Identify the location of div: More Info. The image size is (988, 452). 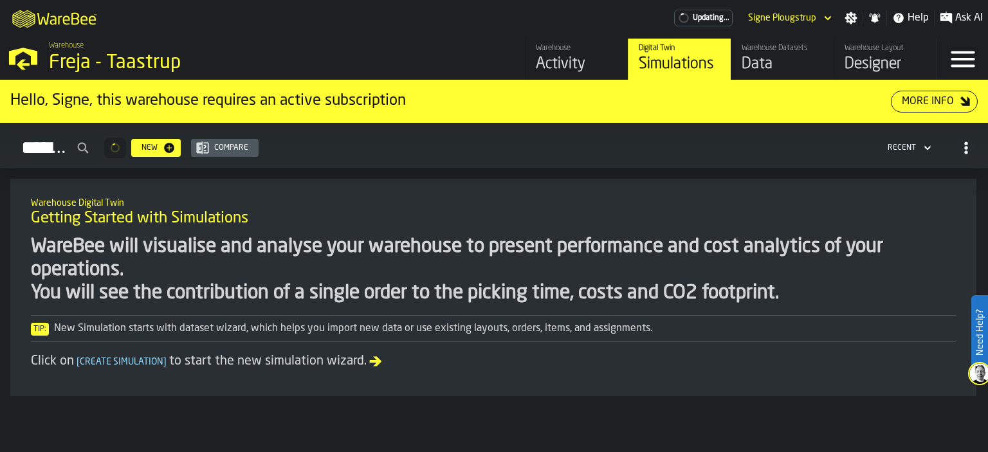
(928, 102).